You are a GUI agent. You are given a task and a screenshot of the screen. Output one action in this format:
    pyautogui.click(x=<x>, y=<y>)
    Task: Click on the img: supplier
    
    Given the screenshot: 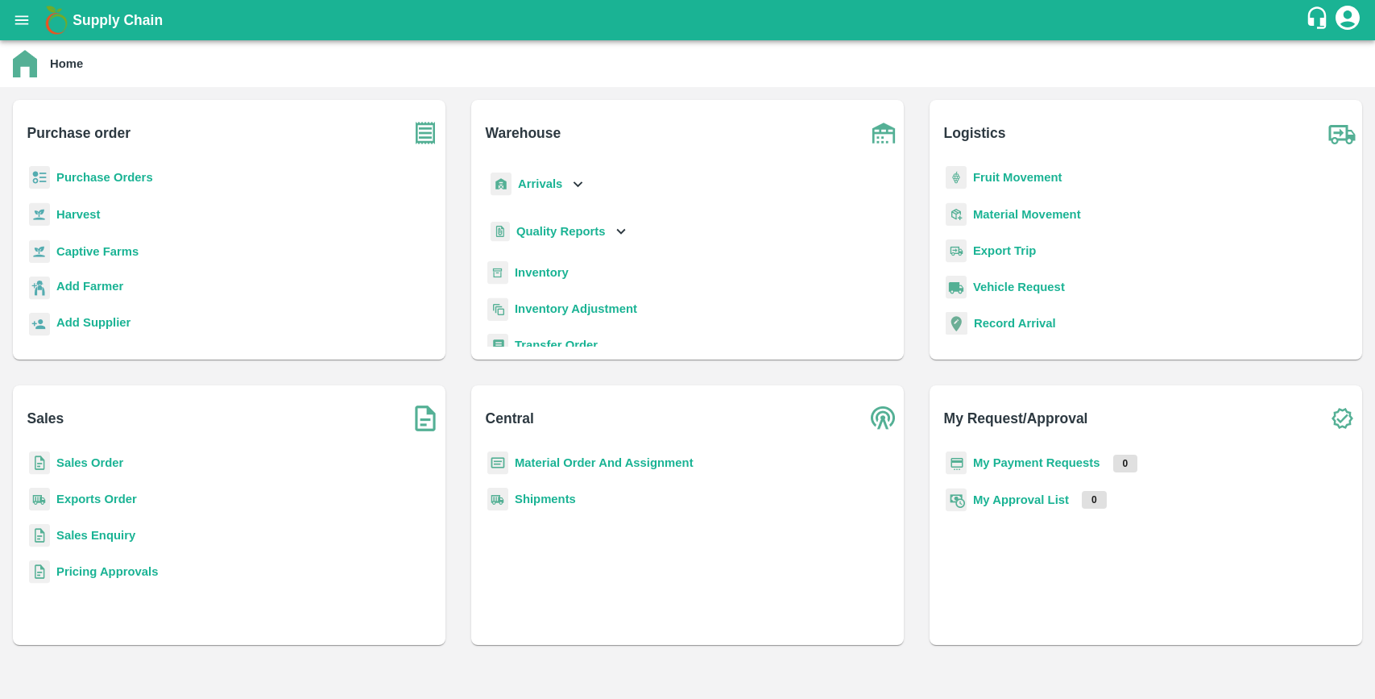 What is the action you would take?
    pyautogui.click(x=39, y=324)
    